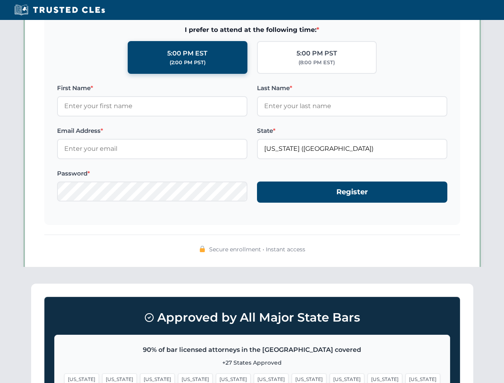 This screenshot has height=383, width=504. What do you see at coordinates (152, 106) in the screenshot?
I see `input: Enter your first name` at bounding box center [152, 106].